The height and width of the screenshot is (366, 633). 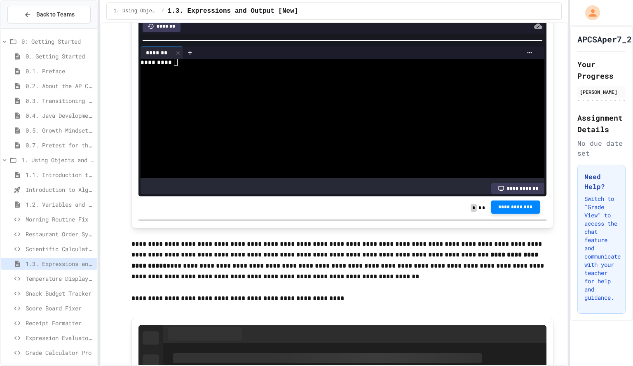 What do you see at coordinates (601, 70) in the screenshot?
I see `h2: Your Progress` at bounding box center [601, 70].